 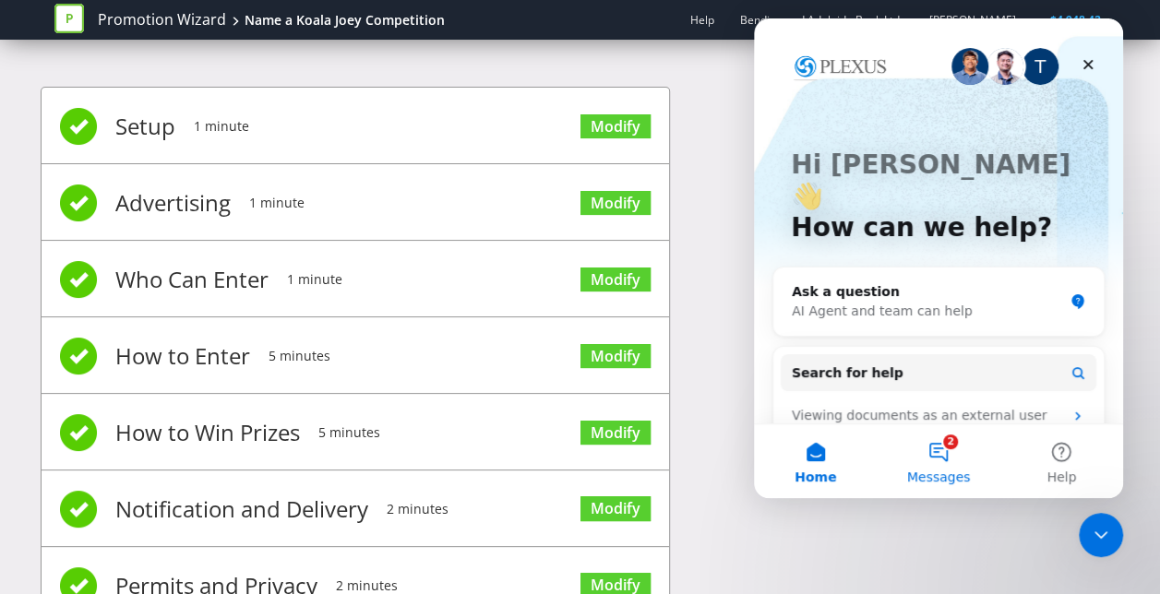 I want to click on button: Messages, so click(x=184, y=443).